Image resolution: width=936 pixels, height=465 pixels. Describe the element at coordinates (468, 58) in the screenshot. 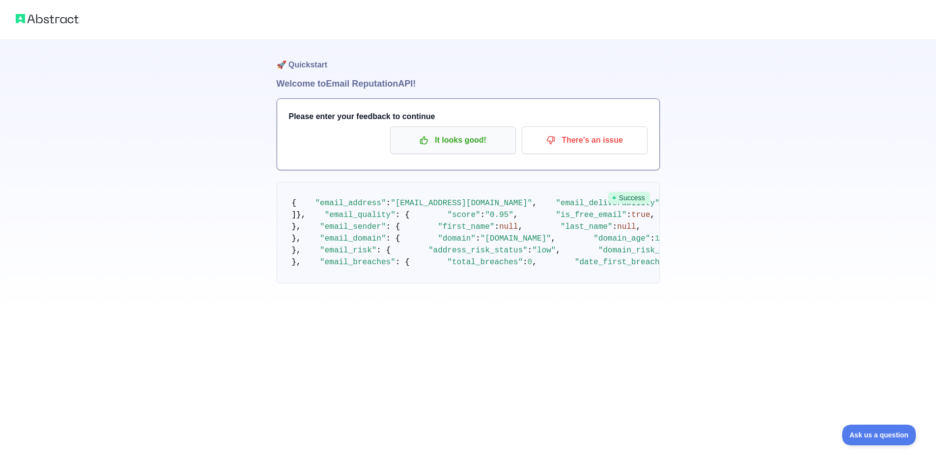

I see `h1: 🚀 Quickstart` at that location.